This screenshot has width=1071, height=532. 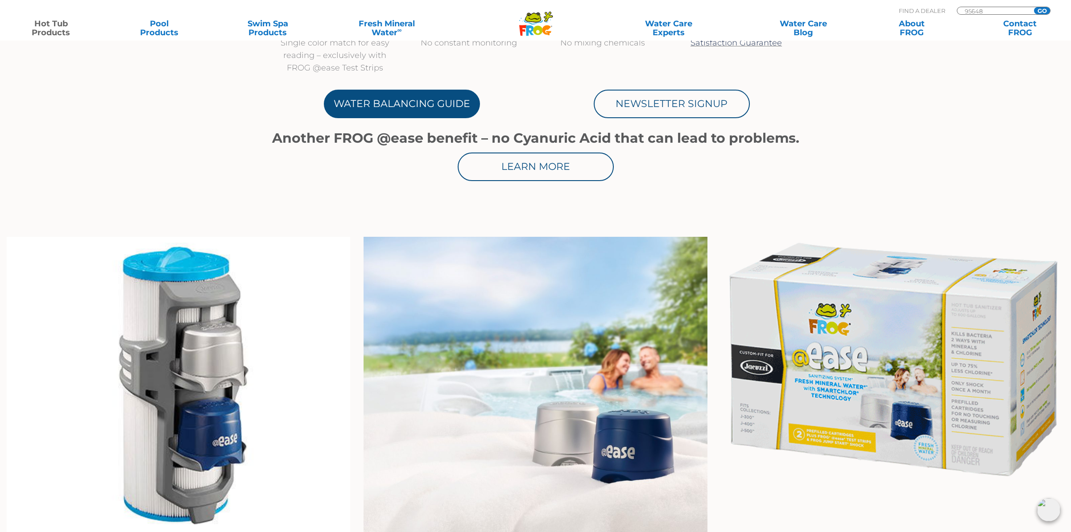 I want to click on a: Water CareExperts, so click(x=669, y=28).